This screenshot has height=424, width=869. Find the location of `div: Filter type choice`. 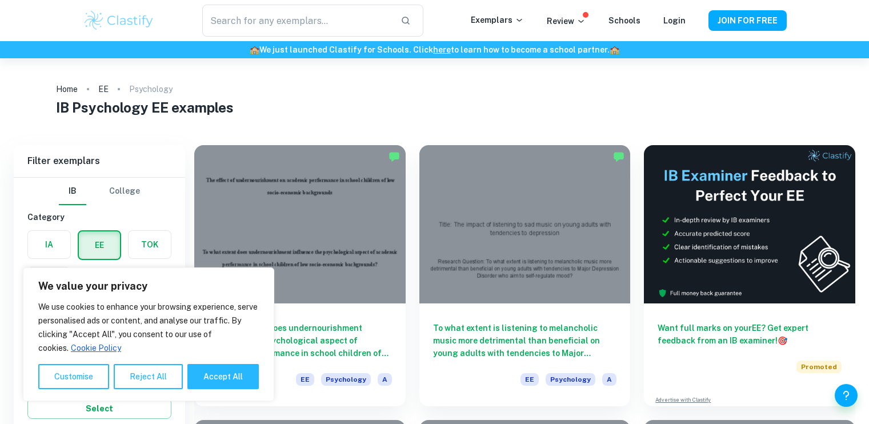

div: Filter type choice is located at coordinates (99, 191).